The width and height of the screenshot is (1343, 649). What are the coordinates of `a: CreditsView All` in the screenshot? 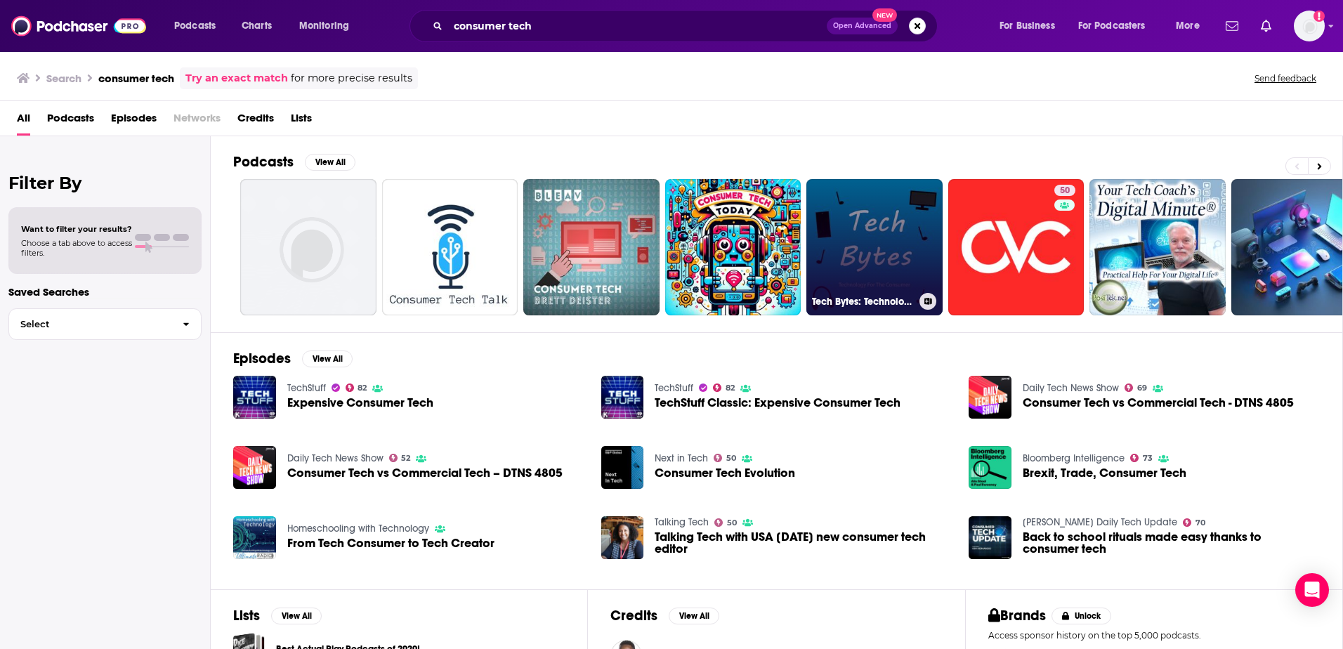 It's located at (664, 615).